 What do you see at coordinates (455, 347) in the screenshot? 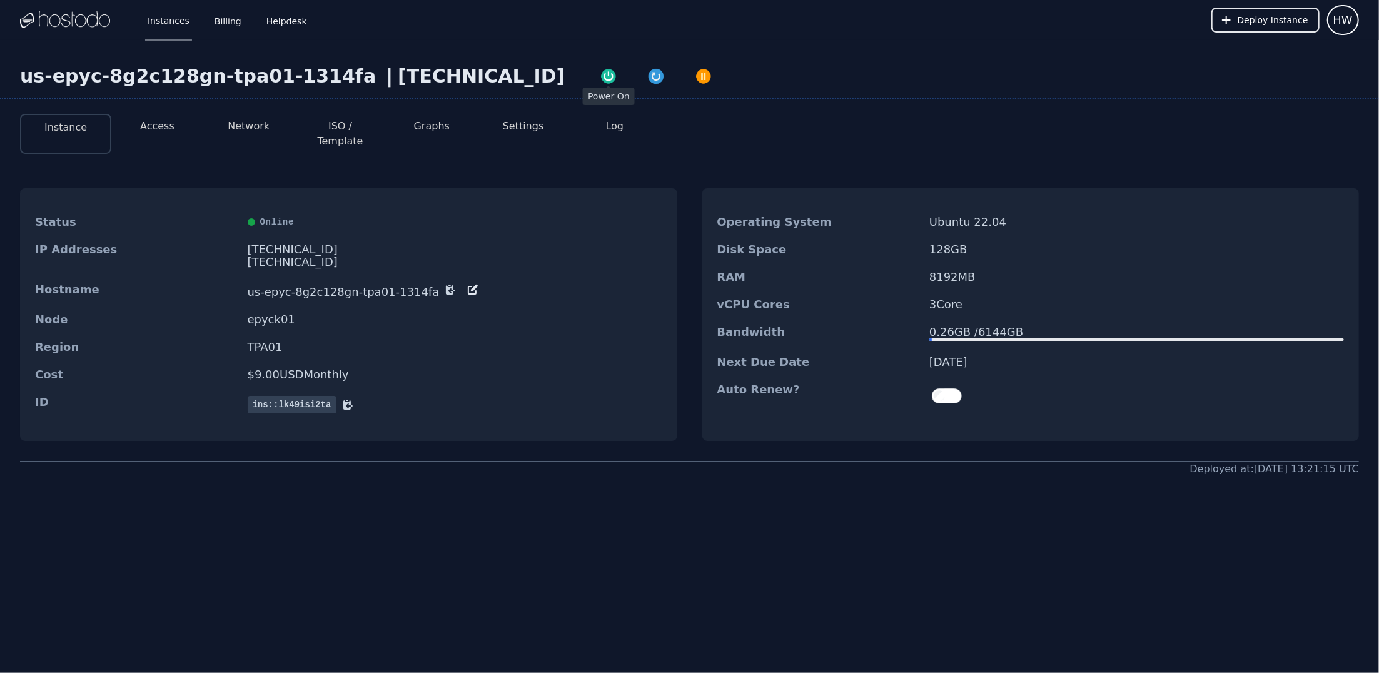
I see `dd: TPA01` at bounding box center [455, 347].